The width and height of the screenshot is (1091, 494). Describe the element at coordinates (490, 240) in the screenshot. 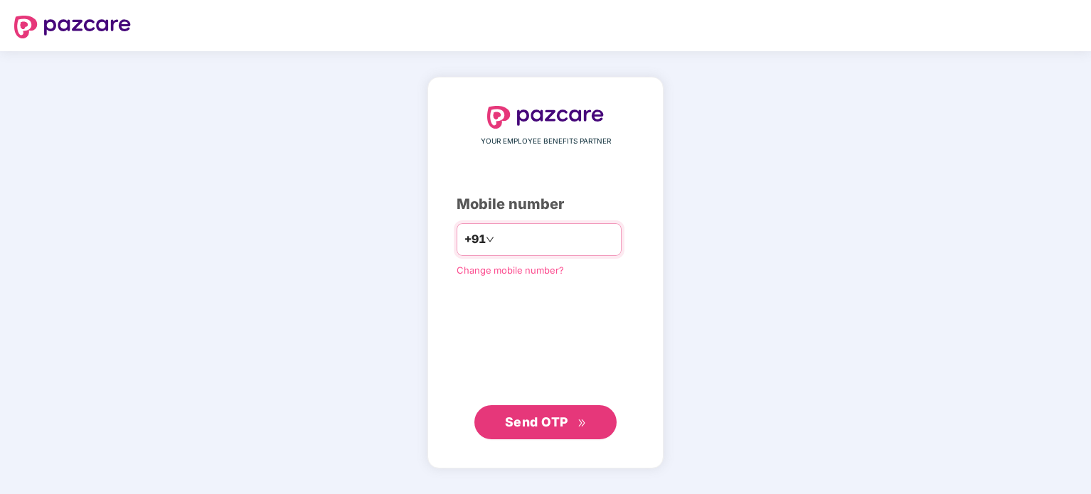

I see `span: down` at that location.